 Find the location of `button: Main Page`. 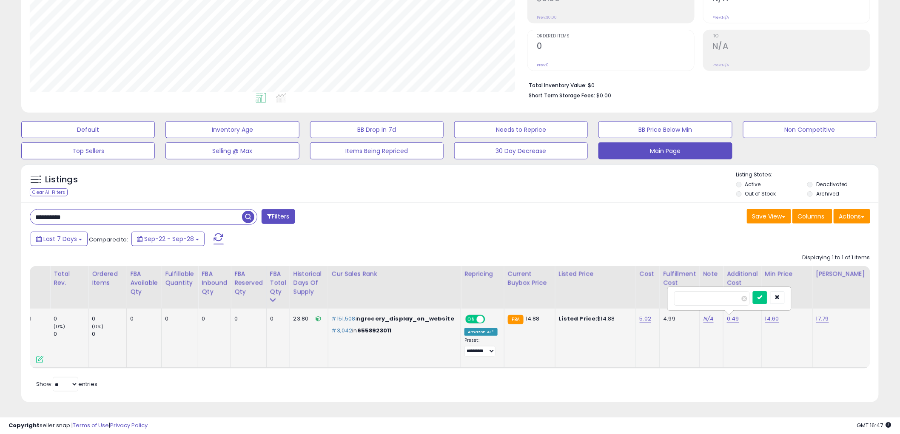

button: Main Page is located at coordinates (665, 151).